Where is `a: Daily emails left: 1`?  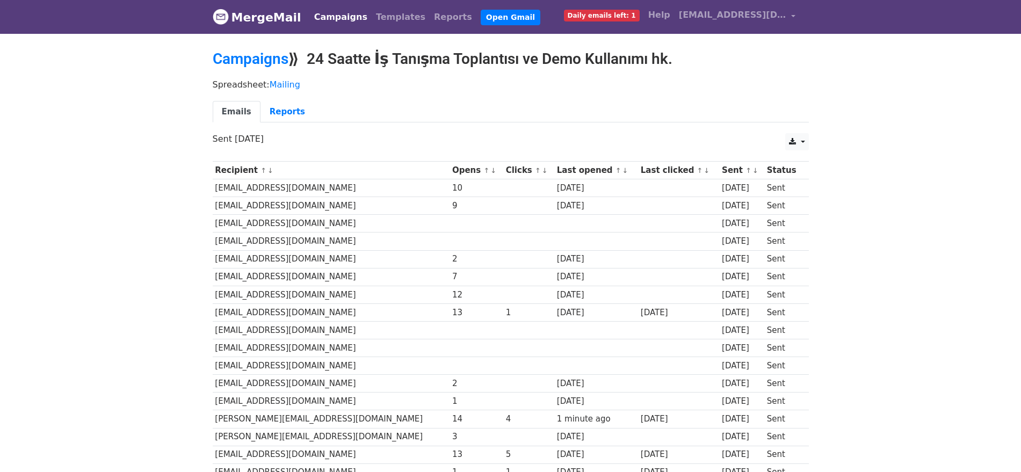 a: Daily emails left: 1 is located at coordinates (601, 15).